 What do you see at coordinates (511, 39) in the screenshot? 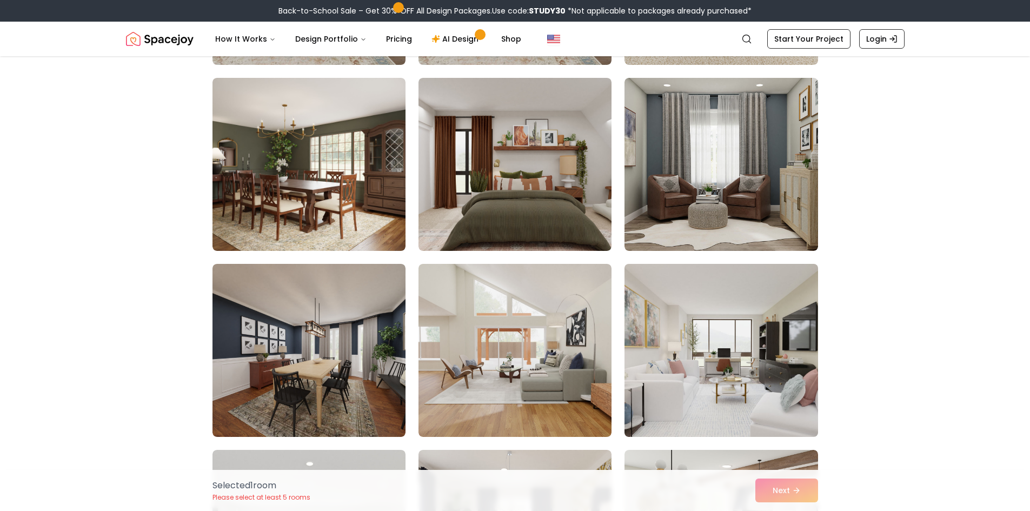
I see `a: Shop` at bounding box center [511, 39].